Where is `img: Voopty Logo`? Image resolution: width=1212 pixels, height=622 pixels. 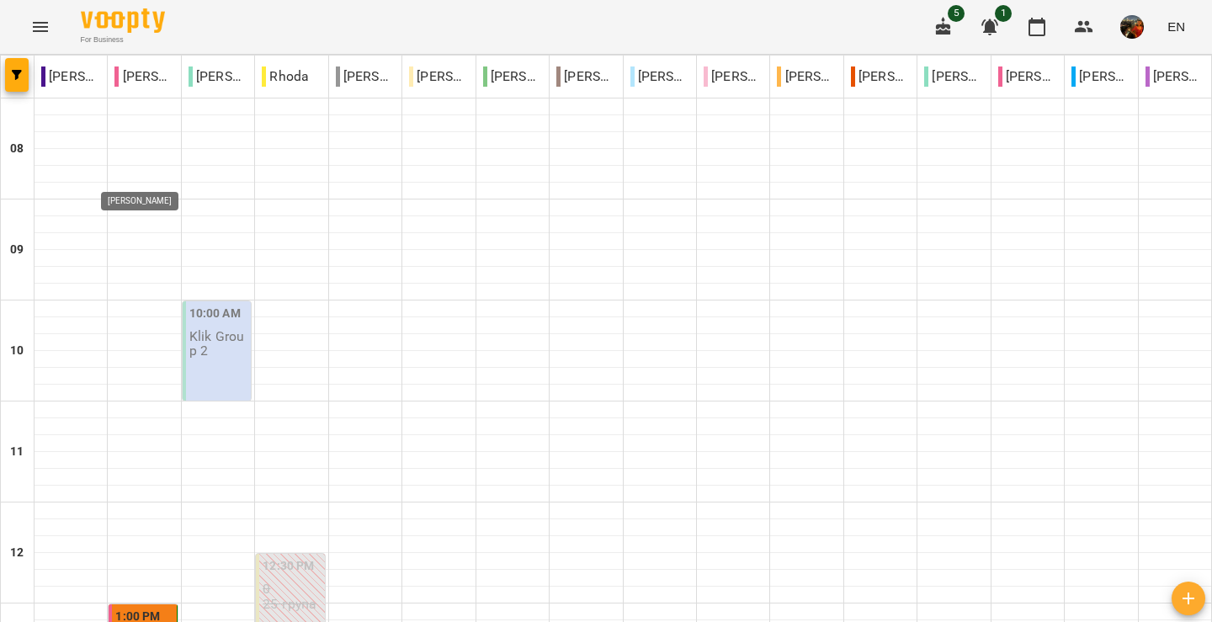
img: Voopty Logo is located at coordinates (123, 20).